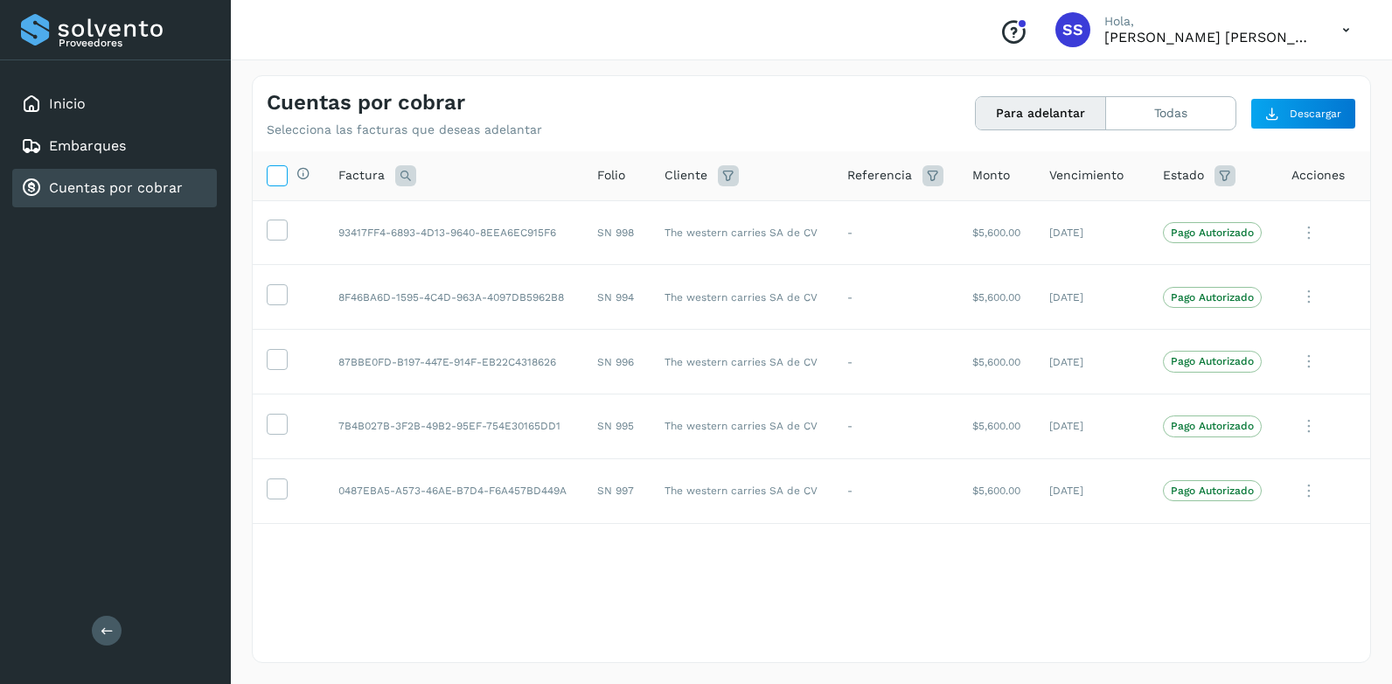 This screenshot has width=1392, height=684. Describe the element at coordinates (87, 145) in the screenshot. I see `a: Embarques` at that location.